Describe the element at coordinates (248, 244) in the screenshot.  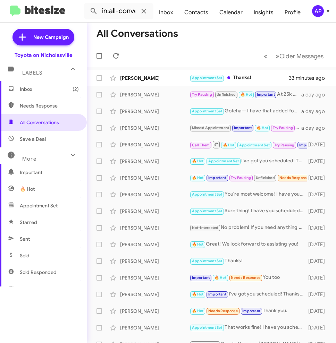
I see `div: Great! We look forward to assisting you!` at that location.